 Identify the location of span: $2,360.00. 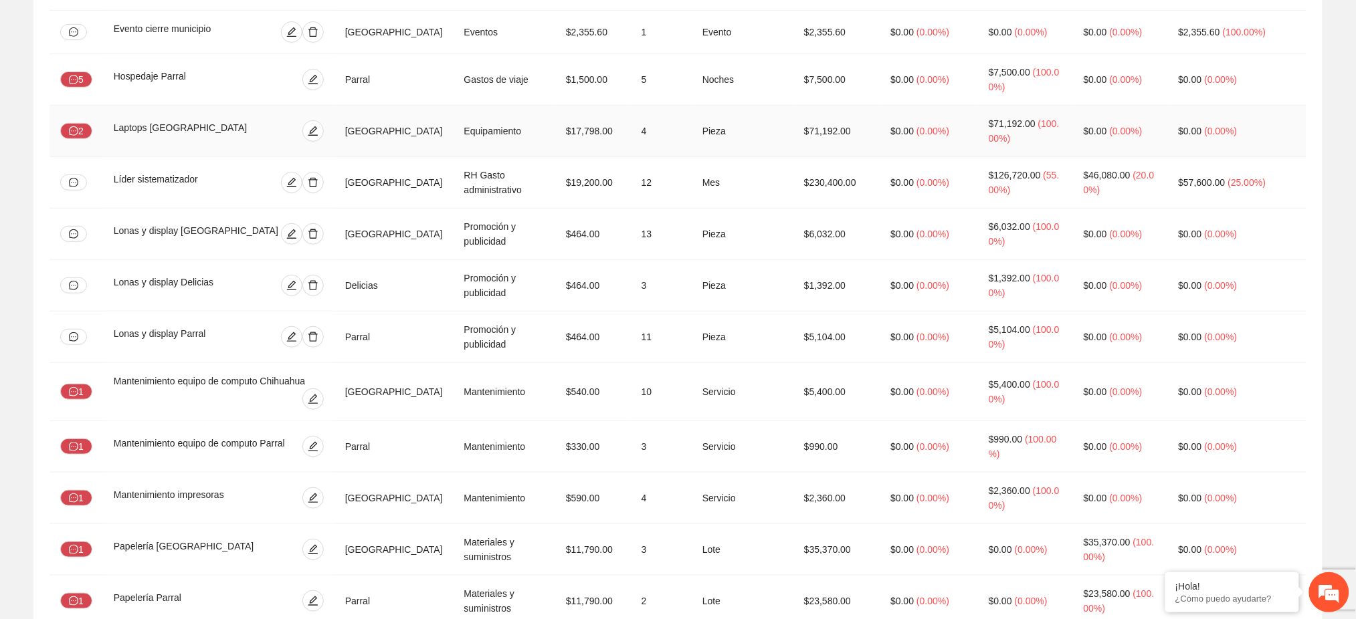
(1009, 491).